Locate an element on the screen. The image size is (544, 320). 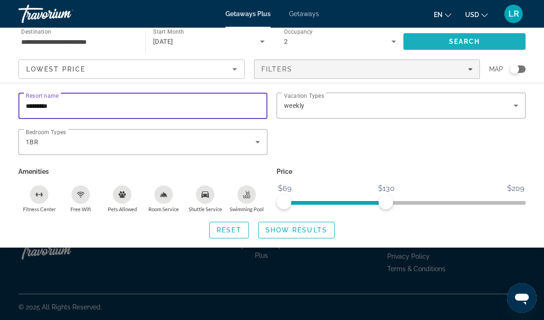
mat-select: Sort by is located at coordinates (131, 69).